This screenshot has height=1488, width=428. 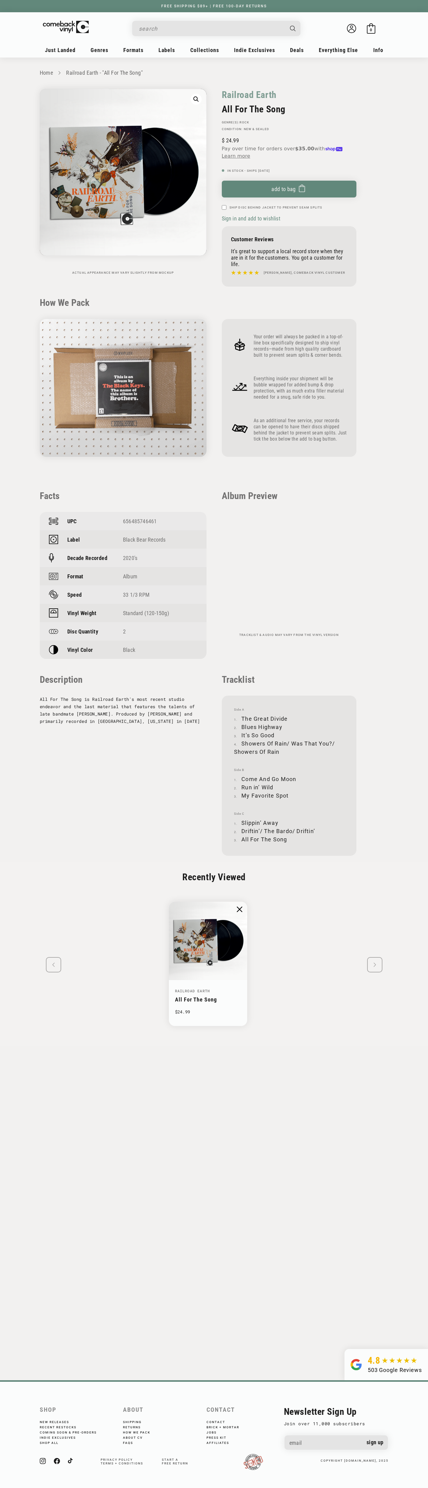 I want to click on img: Railroad Earth - "All For The Song", so click(x=208, y=941).